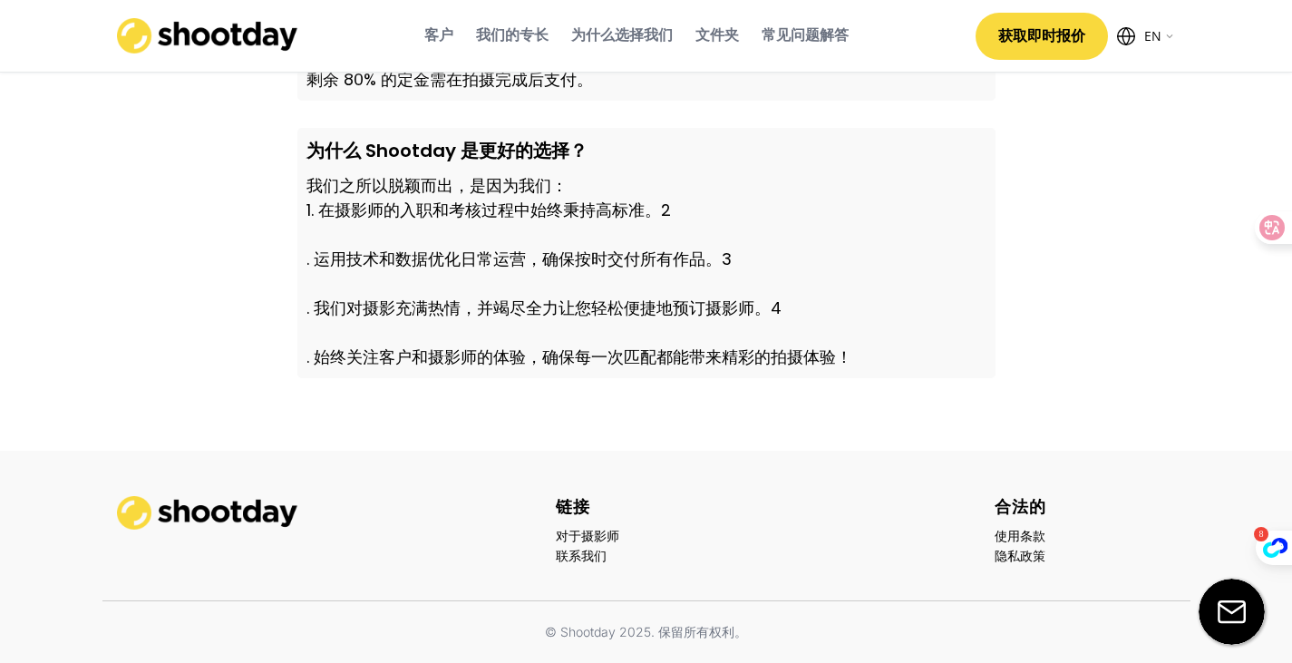  Describe the element at coordinates (512, 34) in the screenshot. I see `font: 我们的专长` at that location.